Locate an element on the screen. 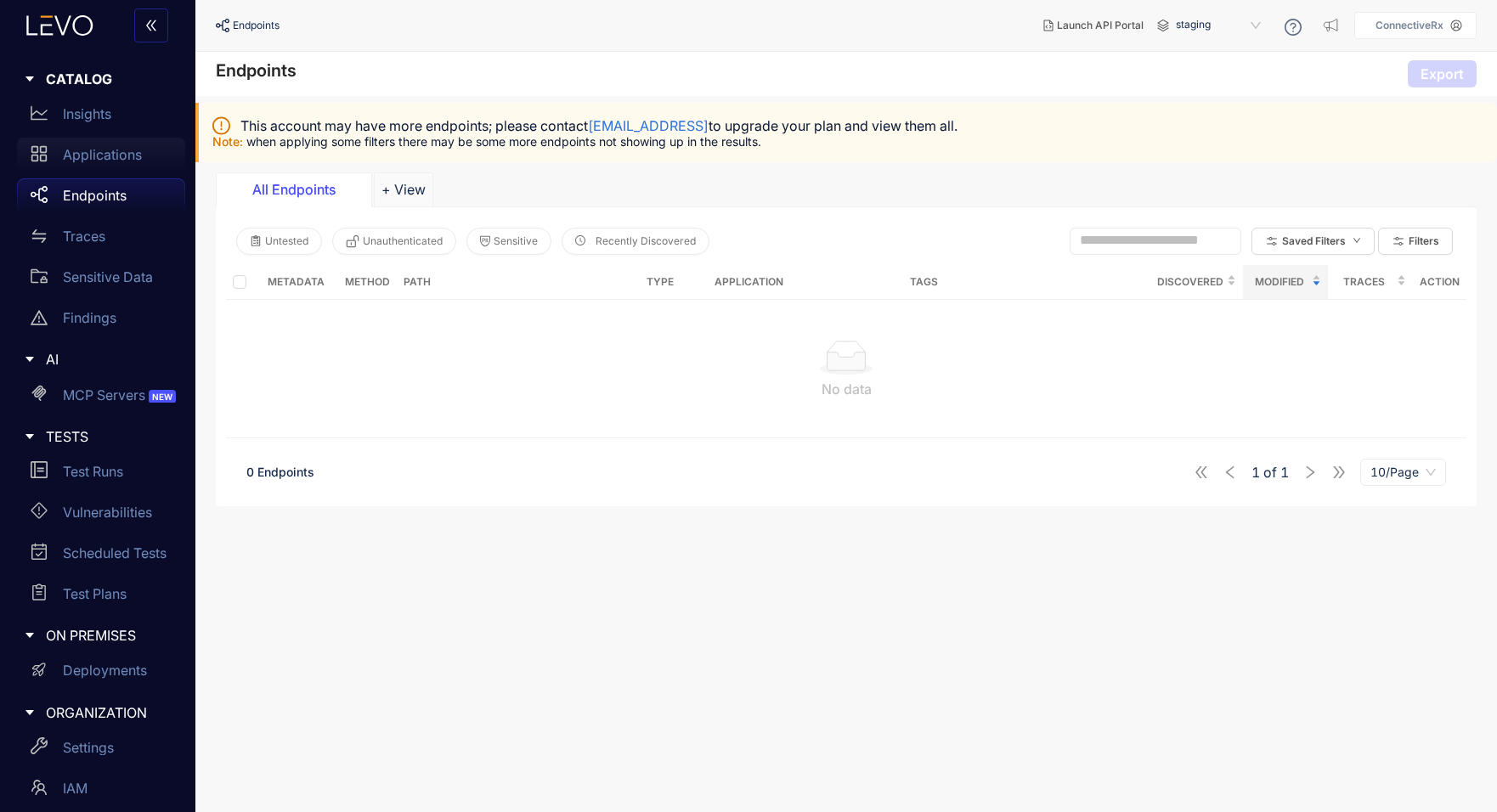 The width and height of the screenshot is (1497, 812). a: Sensitive Data is located at coordinates (101, 280).